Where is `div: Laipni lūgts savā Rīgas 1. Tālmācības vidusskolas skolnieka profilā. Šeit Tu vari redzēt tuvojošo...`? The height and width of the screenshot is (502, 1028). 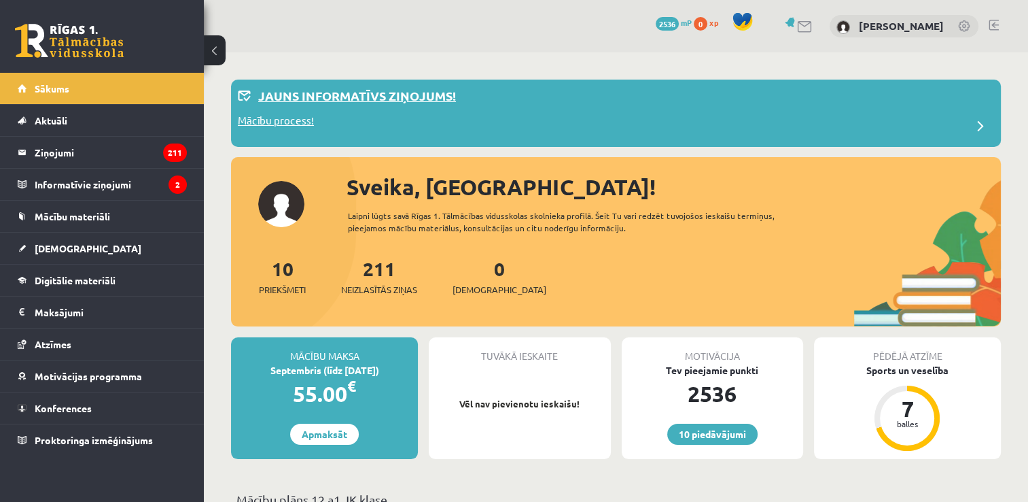 div: Laipni lūgts savā Rīgas 1. Tālmācības vidusskolas skolnieka profilā. Šeit Tu vari redzēt tuvojošo... is located at coordinates (579, 222).